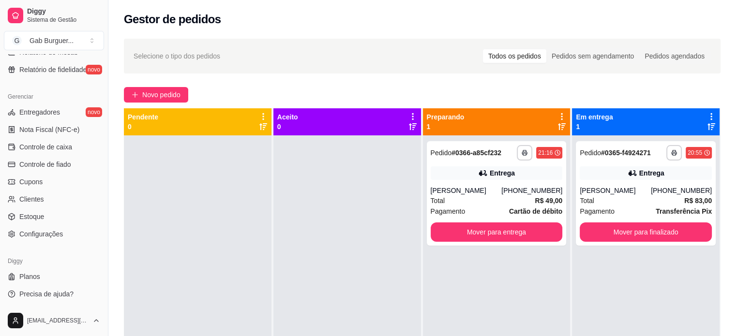  What do you see at coordinates (54, 41) in the screenshot?
I see `button: Select a team` at bounding box center [54, 41].